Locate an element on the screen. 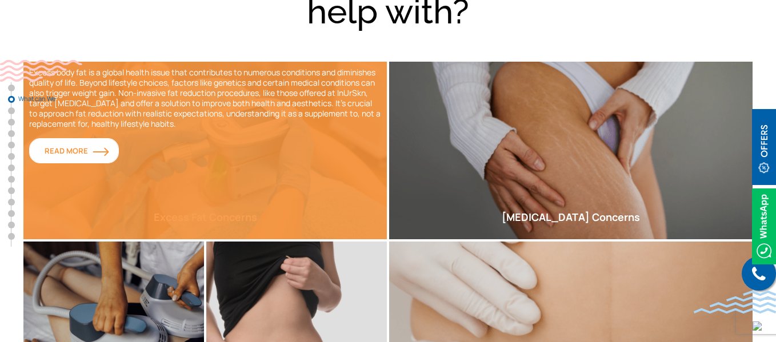 This screenshot has width=776, height=342. a: Whatsappicon is located at coordinates (764, 225).